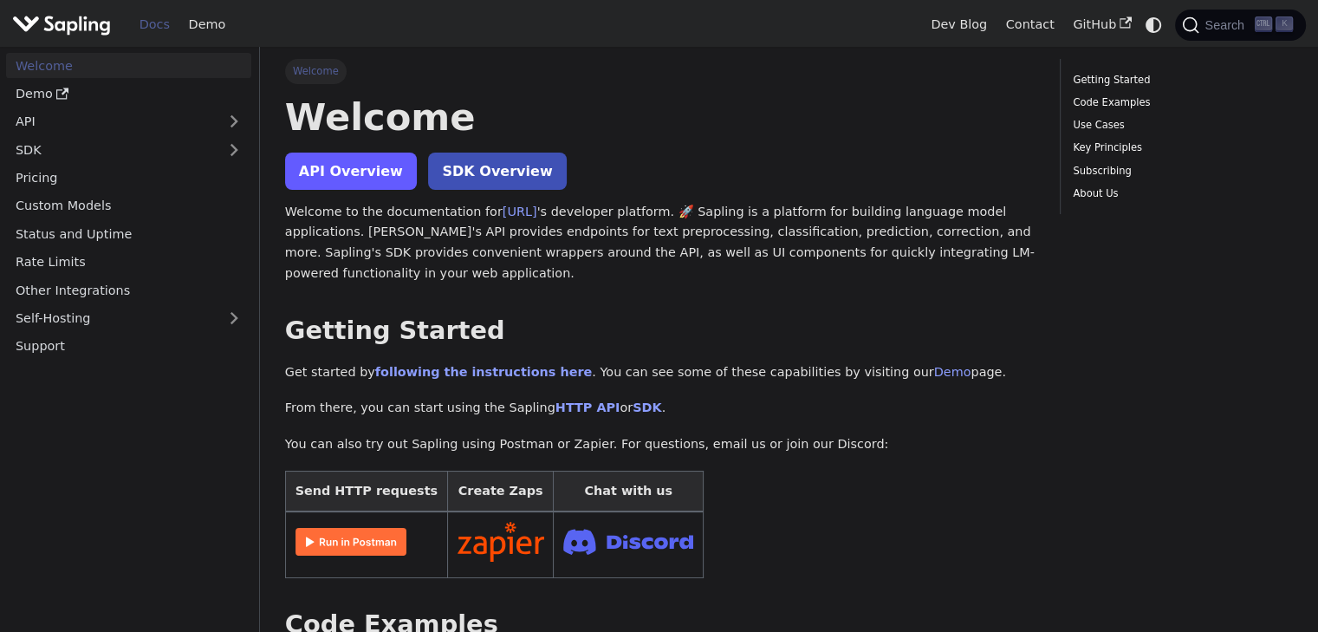 This screenshot has height=632, width=1318. What do you see at coordinates (351, 542) in the screenshot?
I see `img: Run in Postman` at bounding box center [351, 542].